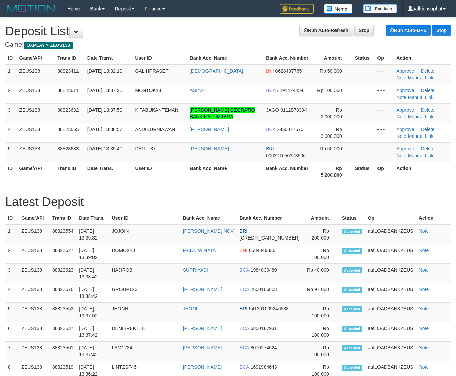  I want to click on td: 1, so click(11, 74).